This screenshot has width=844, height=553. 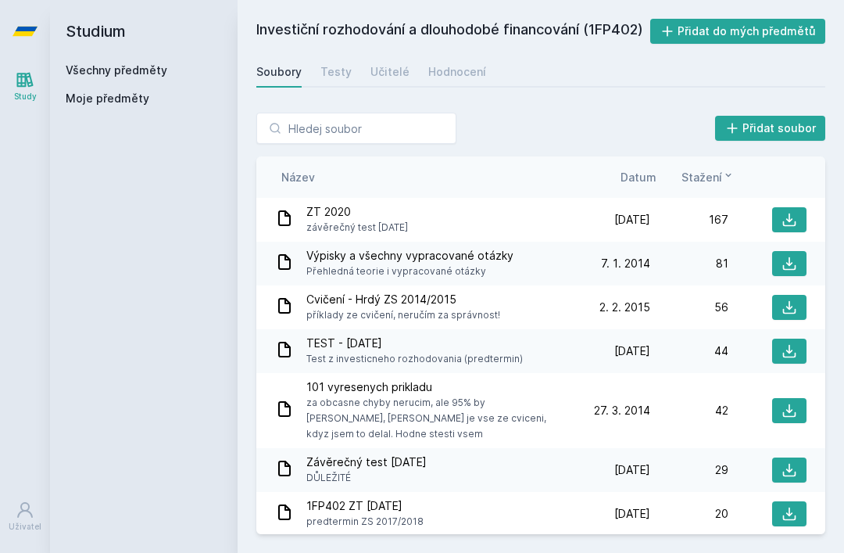 I want to click on button: Přidat do mých předmětů, so click(x=738, y=31).